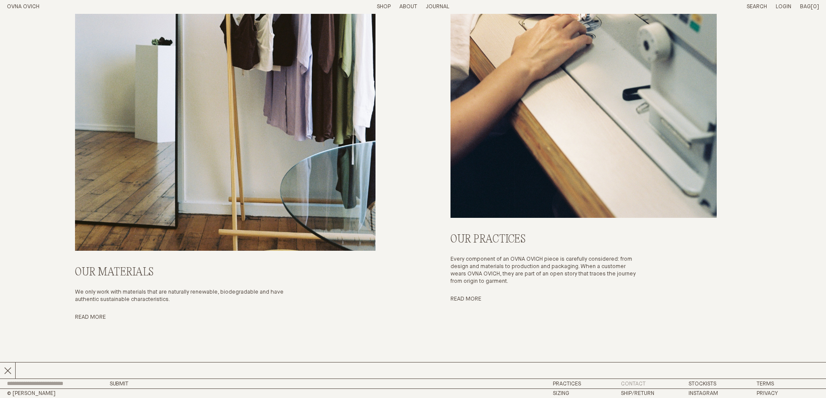 This screenshot has height=398, width=826. I want to click on a: Contact, so click(633, 384).